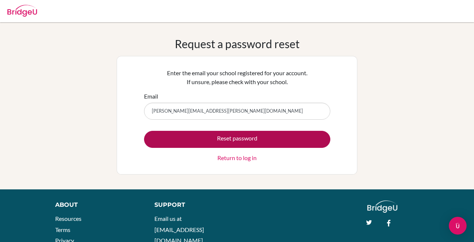 The image size is (474, 242). What do you see at coordinates (237, 44) in the screenshot?
I see `h1: Request a password reset` at bounding box center [237, 44].